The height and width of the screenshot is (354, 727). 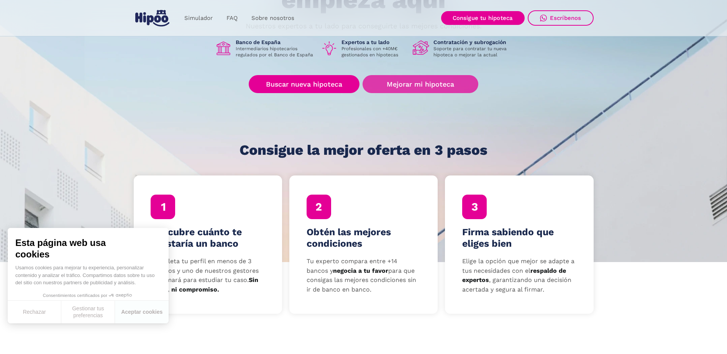 What do you see at coordinates (473, 52) in the screenshot?
I see `p: Soporte para contratar tu nueva hipoteca o mejorar la actual` at bounding box center [473, 52].